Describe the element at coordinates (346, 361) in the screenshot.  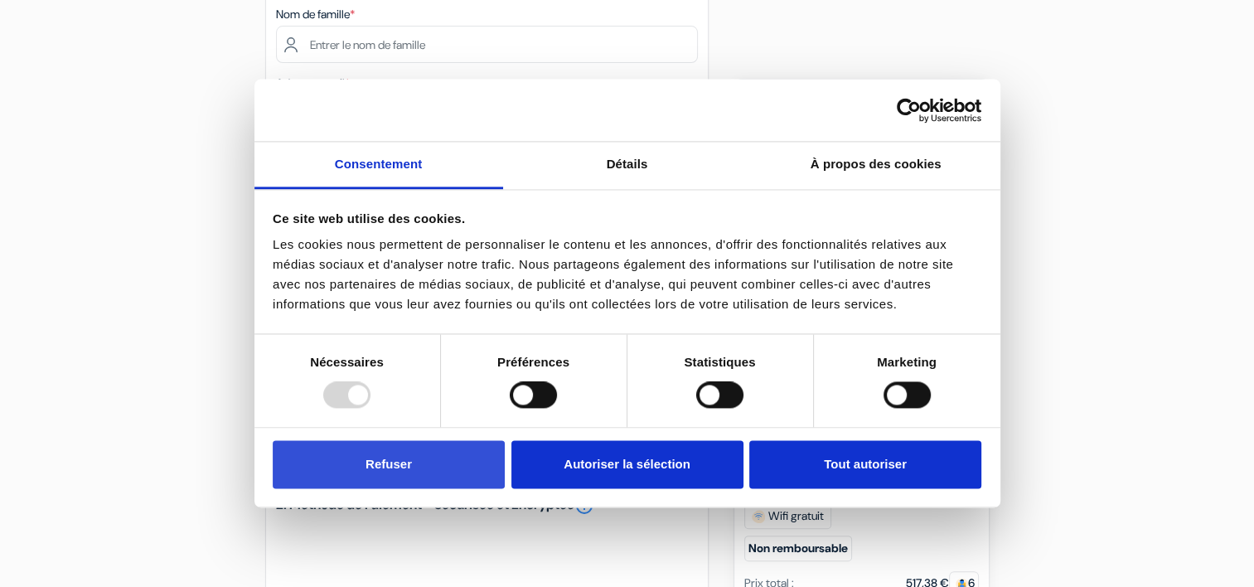
I see `strong: Nécessaires` at that location.